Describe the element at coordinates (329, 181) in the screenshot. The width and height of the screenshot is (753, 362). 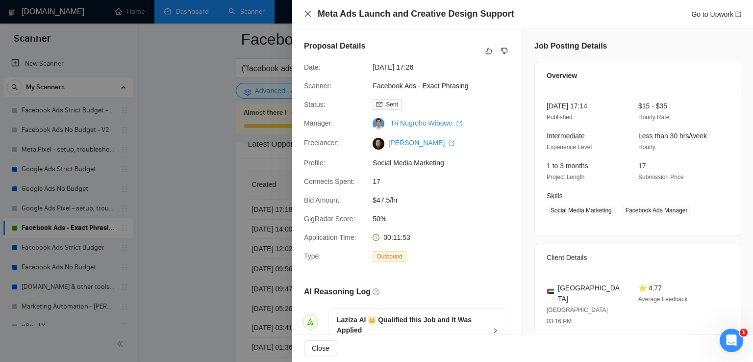
I see `span: Connects Spent:` at that location.